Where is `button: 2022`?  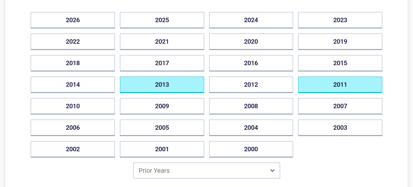 button: 2022 is located at coordinates (73, 42).